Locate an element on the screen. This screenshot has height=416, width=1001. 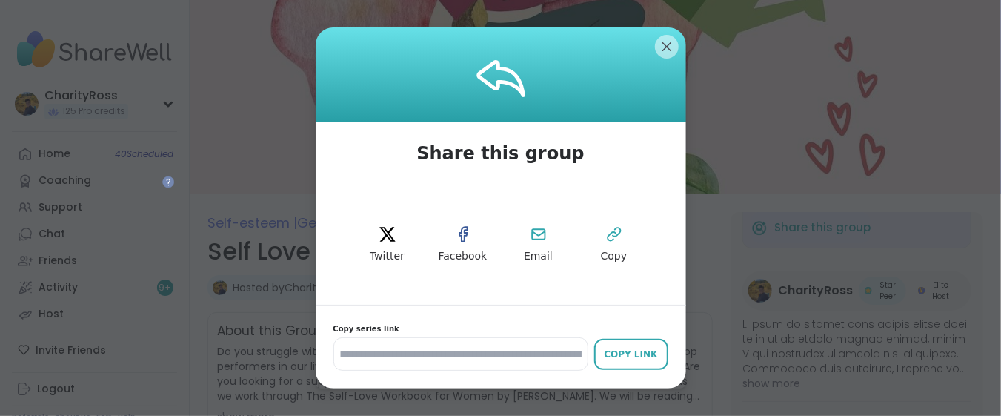
a: Email is located at coordinates (539, 245).